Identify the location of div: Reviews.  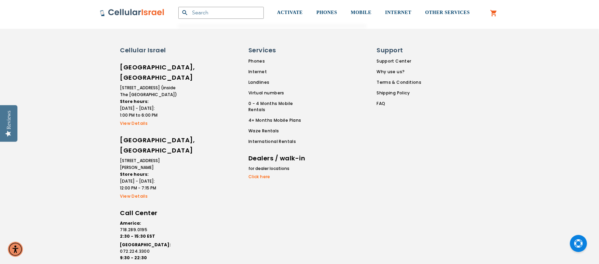
(9, 120).